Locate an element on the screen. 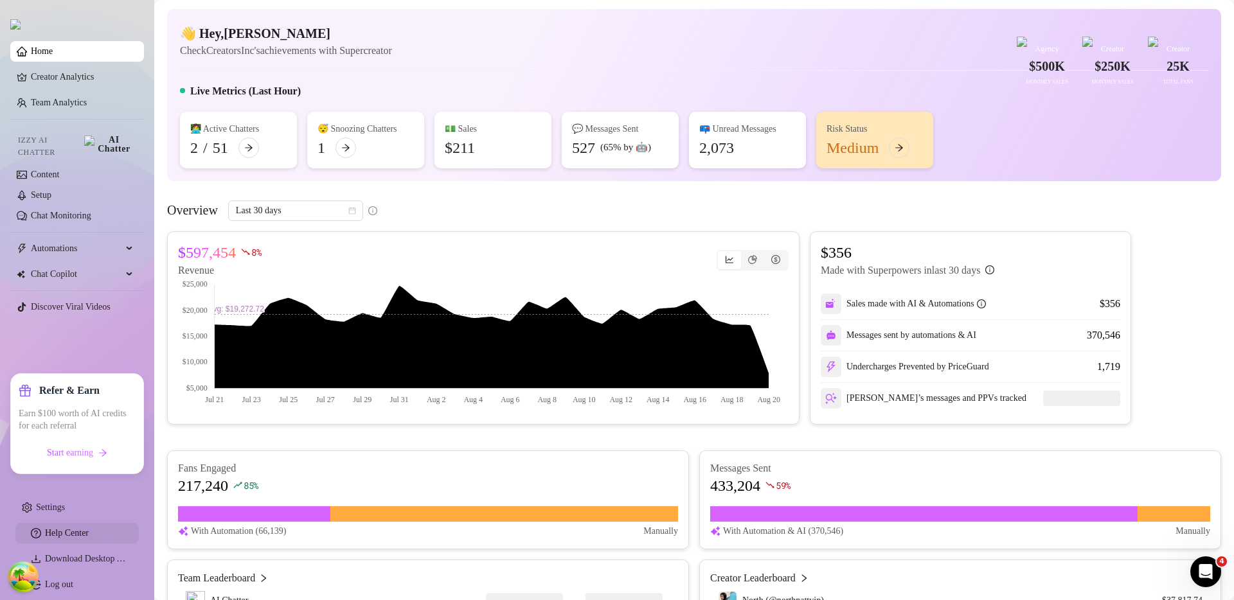 This screenshot has width=1234, height=600. strong: Refer & Earn is located at coordinates (69, 390).